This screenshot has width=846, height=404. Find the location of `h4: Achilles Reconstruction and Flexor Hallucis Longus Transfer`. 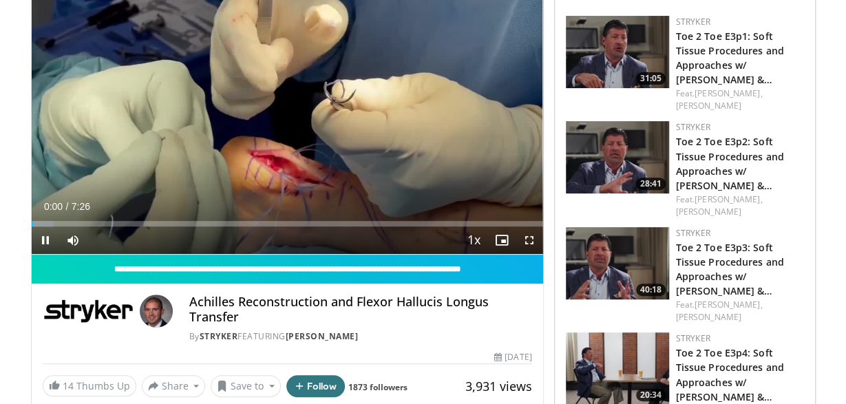

h4: Achilles Reconstruction and Flexor Hallucis Longus Transfer is located at coordinates (361, 309).